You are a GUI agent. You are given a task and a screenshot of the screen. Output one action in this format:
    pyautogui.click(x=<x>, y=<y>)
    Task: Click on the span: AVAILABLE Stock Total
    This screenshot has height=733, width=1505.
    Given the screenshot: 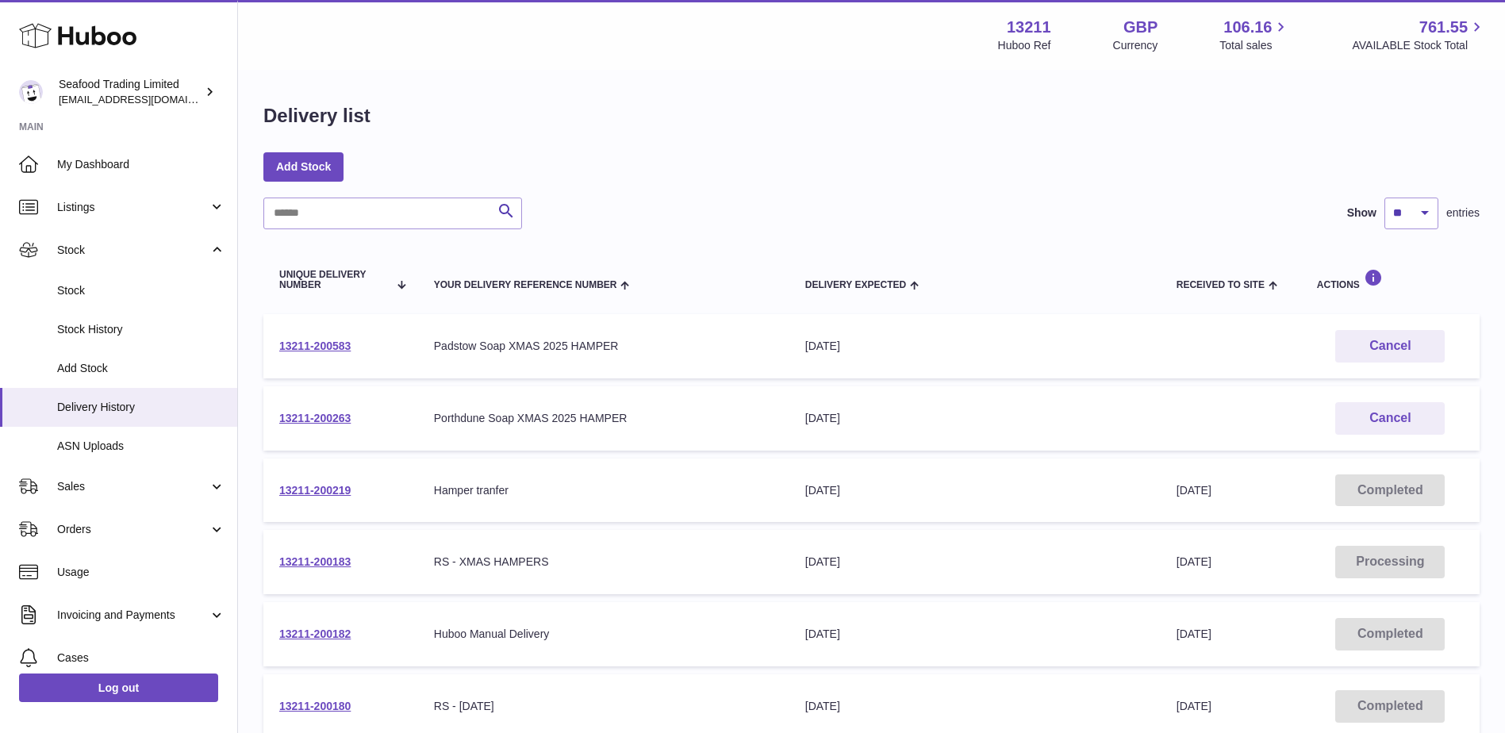 What is the action you would take?
    pyautogui.click(x=1419, y=45)
    